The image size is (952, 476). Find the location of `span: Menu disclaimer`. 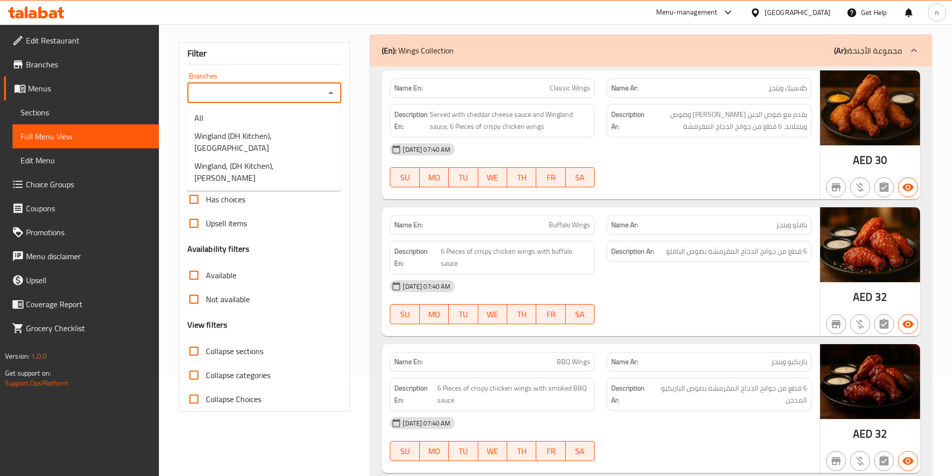

span: Menu disclaimer is located at coordinates (88, 256).